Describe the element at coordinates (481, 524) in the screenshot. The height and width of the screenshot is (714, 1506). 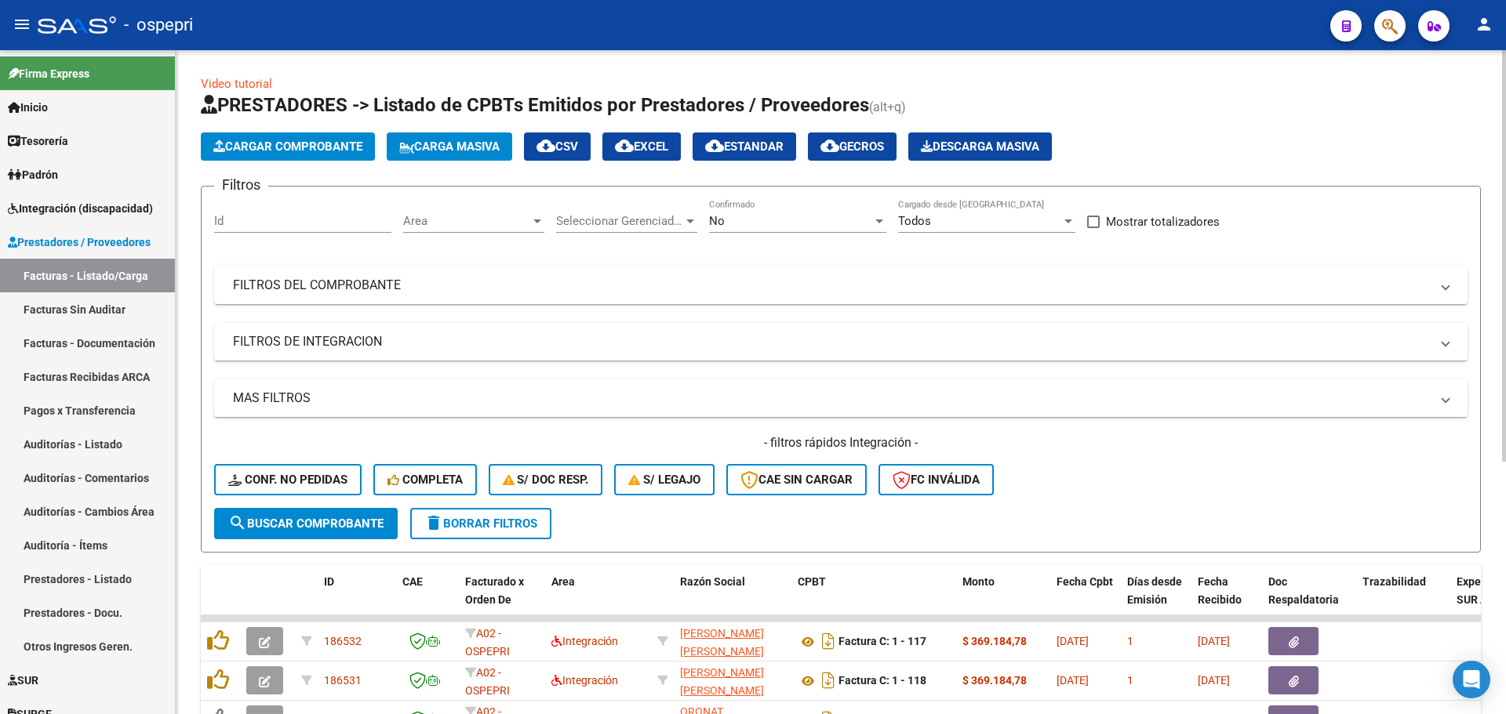
I see `button: Borrar Filtros` at that location.